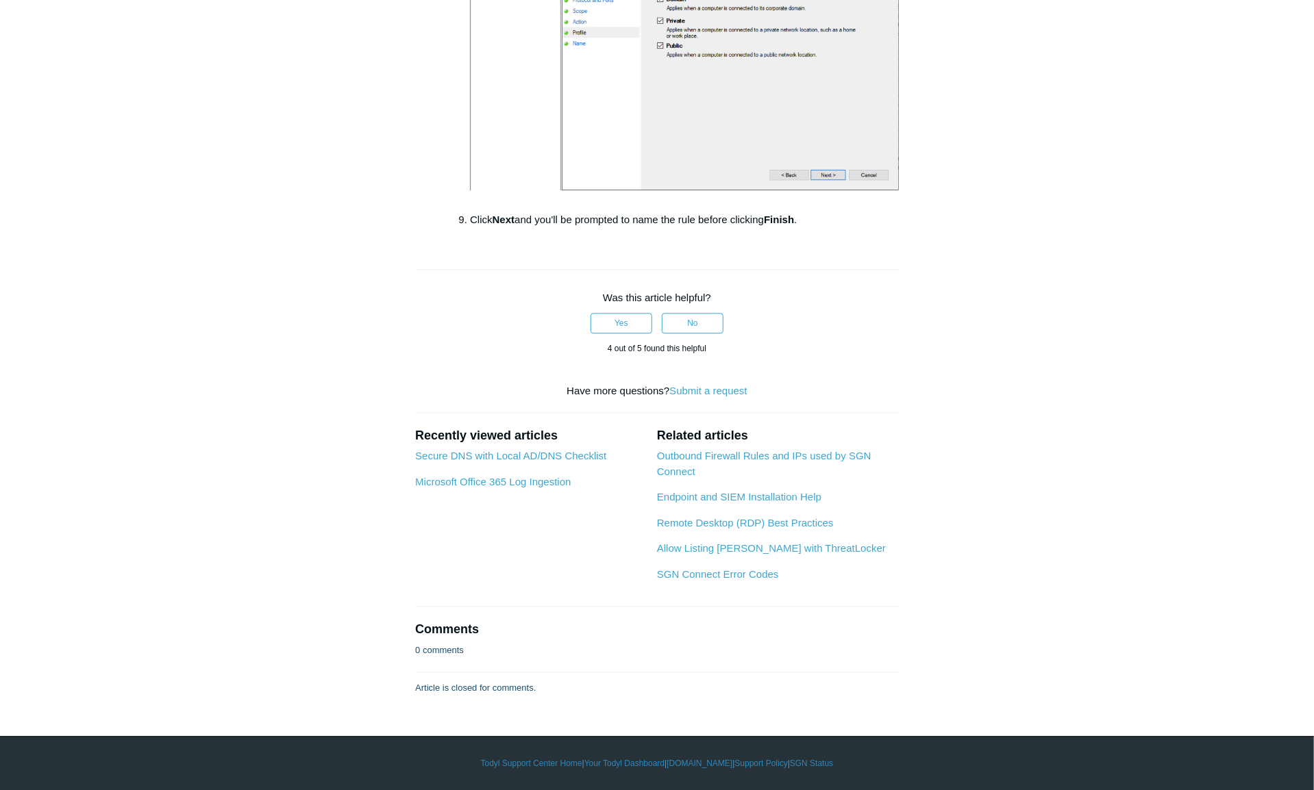  What do you see at coordinates (492, 482) in the screenshot?
I see `a: Microsoft Office 365 Log Ingestion` at bounding box center [492, 482].